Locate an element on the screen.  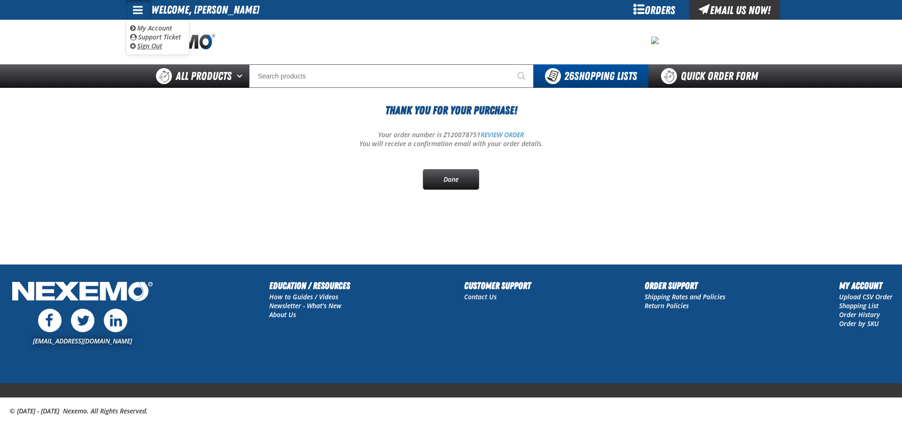
span: Shopping Lists is located at coordinates (600, 76).